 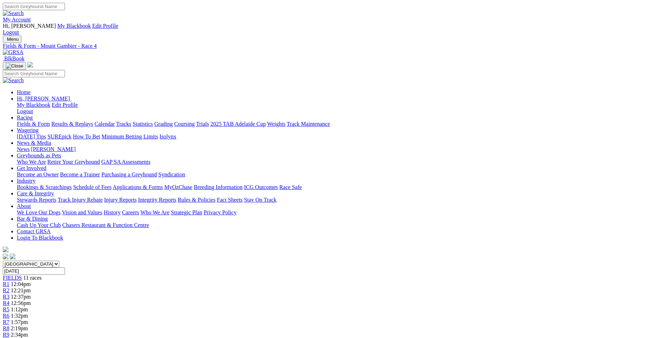 I want to click on img: twitter.svg, so click(x=13, y=256).